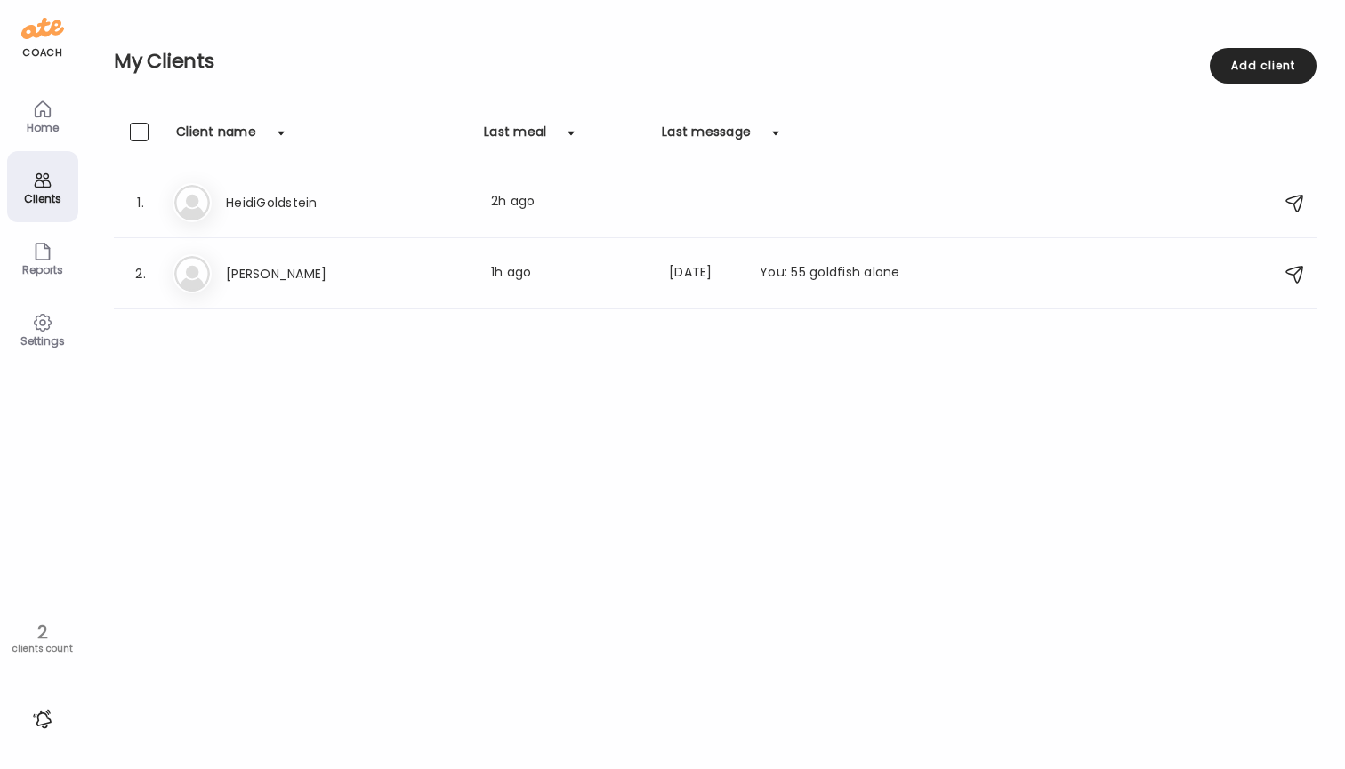 This screenshot has height=769, width=1345. What do you see at coordinates (838, 274) in the screenshot?
I see `div: You: 55 goldfish alone` at bounding box center [838, 274].